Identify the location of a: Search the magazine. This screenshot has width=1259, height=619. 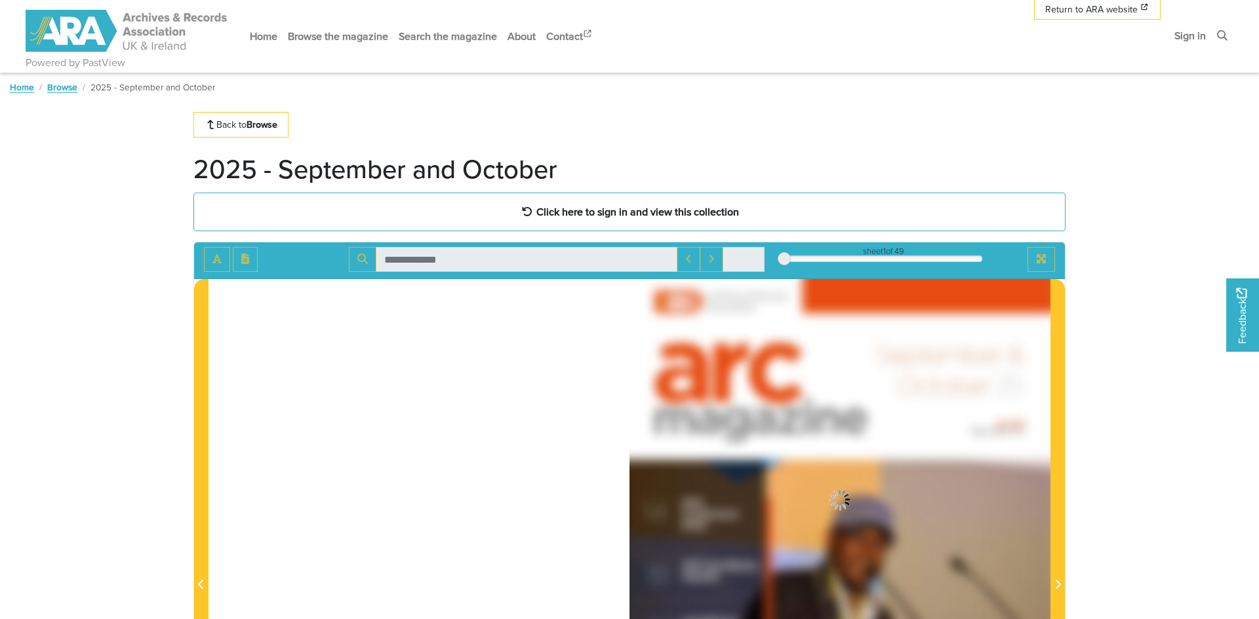
(448, 36).